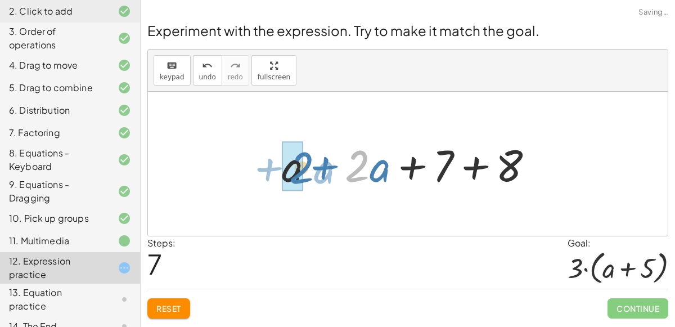 The image size is (675, 327). I want to click on div: 13. Equation practice, so click(54, 299).